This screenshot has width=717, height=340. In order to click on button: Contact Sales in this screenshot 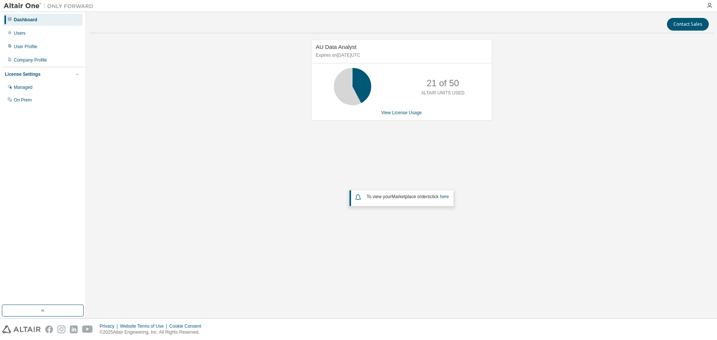, I will do `click(688, 24)`.